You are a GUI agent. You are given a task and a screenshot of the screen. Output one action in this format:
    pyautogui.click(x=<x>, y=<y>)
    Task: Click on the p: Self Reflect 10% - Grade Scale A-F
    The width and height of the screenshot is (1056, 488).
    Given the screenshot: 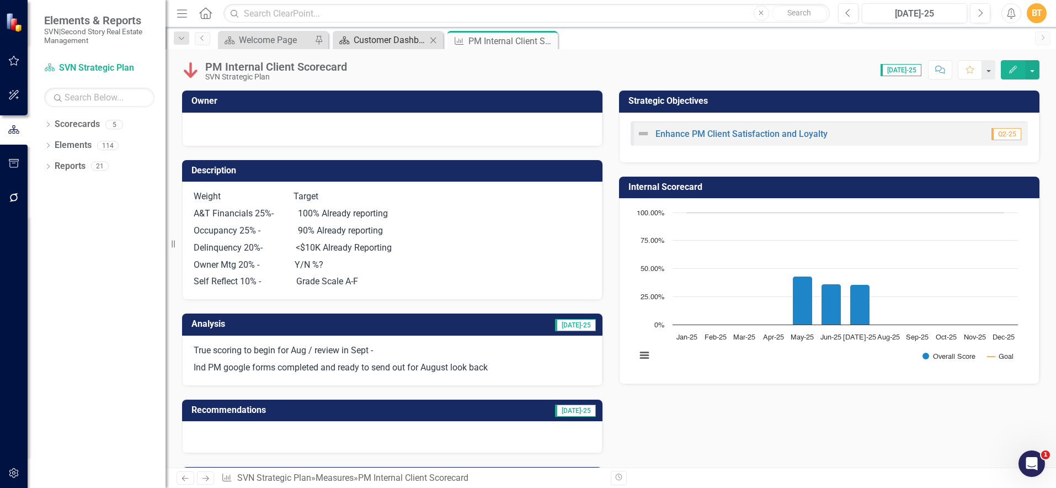 What is the action you would take?
    pyautogui.click(x=392, y=280)
    